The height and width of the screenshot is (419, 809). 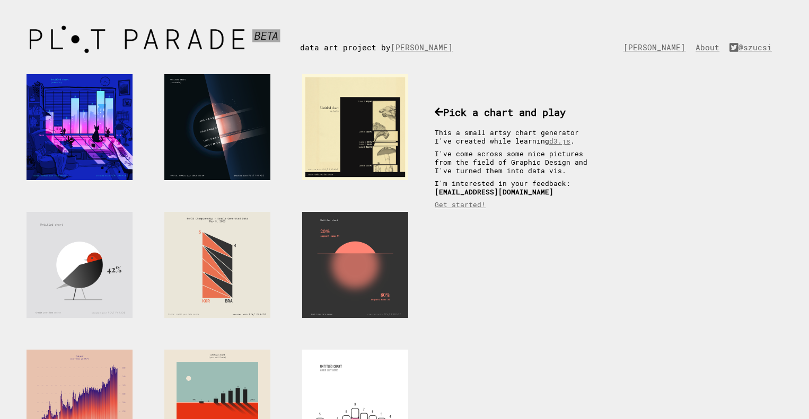 I want to click on a: Get started!, so click(x=460, y=205).